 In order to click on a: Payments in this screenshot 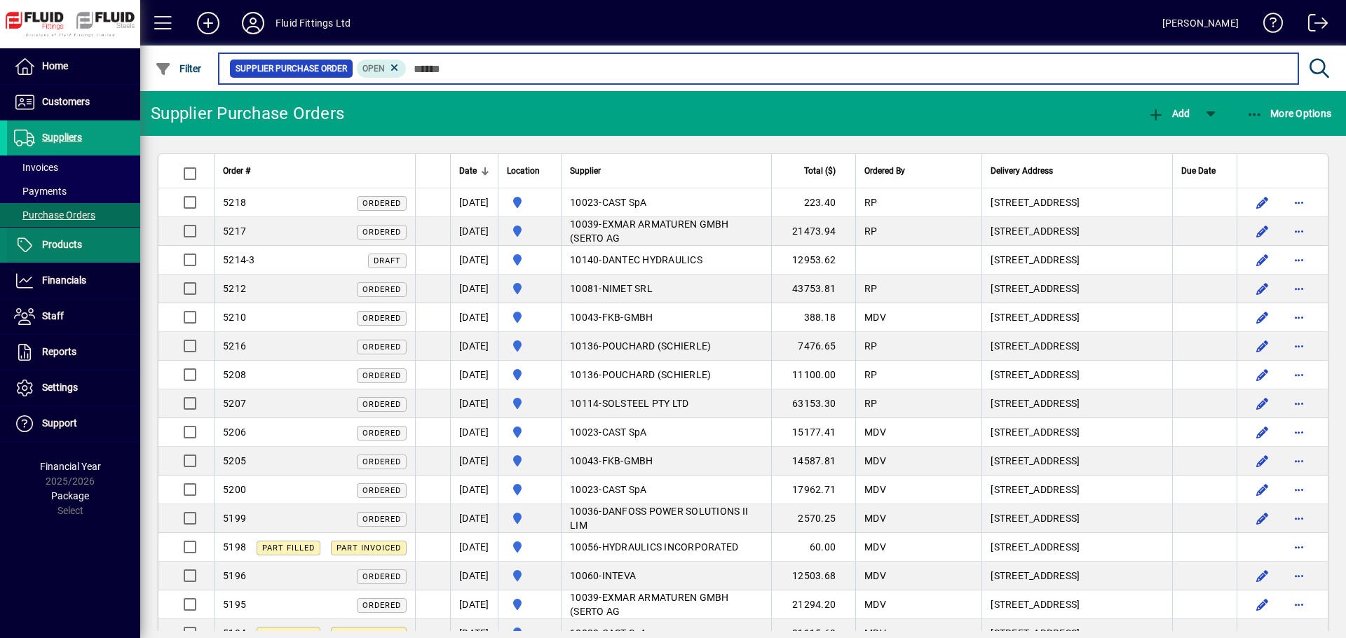, I will do `click(74, 191)`.